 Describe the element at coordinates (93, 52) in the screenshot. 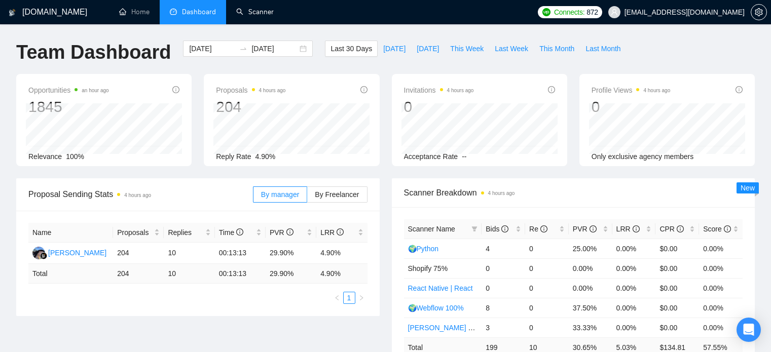

I see `h1: Team Dashboard` at that location.